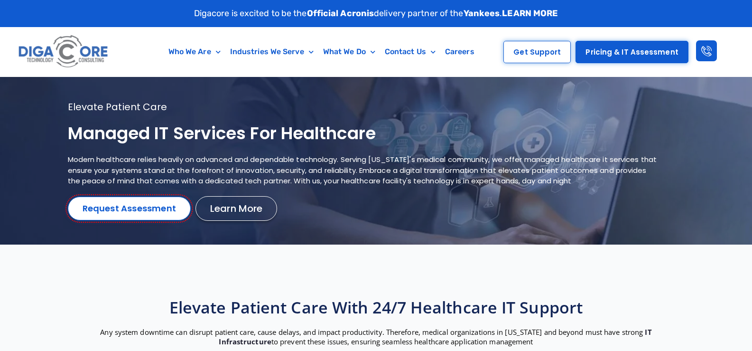 The width and height of the screenshot is (752, 351). What do you see at coordinates (376, 13) in the screenshot?
I see `p: Digacore is excited to be the delivery partner of the .` at bounding box center [376, 13].